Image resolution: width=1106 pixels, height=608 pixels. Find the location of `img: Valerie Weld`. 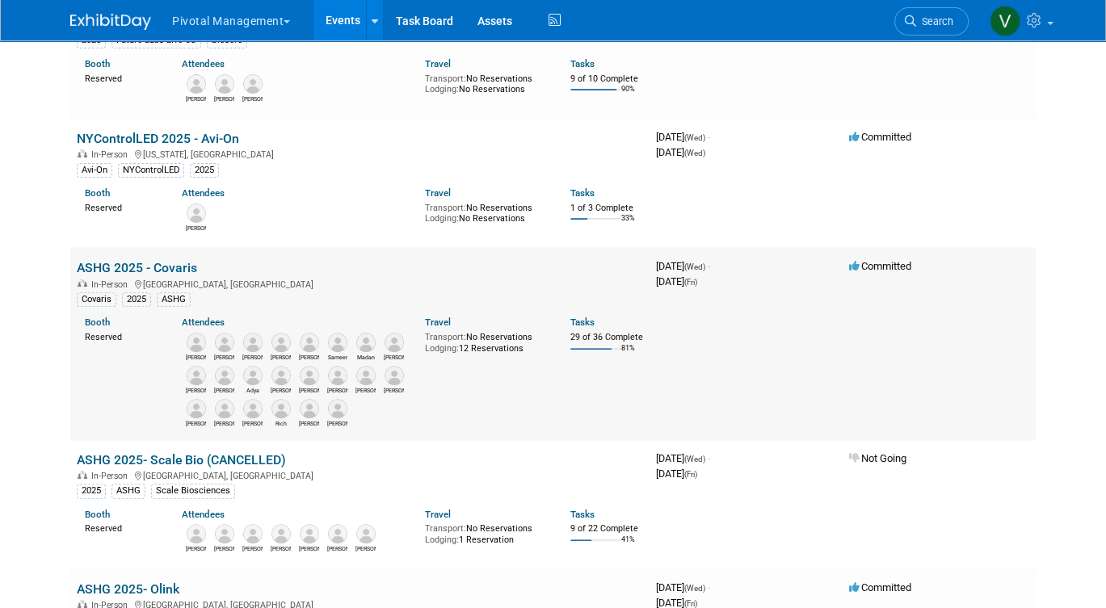

img: Valerie Weld is located at coordinates (1005, 21).